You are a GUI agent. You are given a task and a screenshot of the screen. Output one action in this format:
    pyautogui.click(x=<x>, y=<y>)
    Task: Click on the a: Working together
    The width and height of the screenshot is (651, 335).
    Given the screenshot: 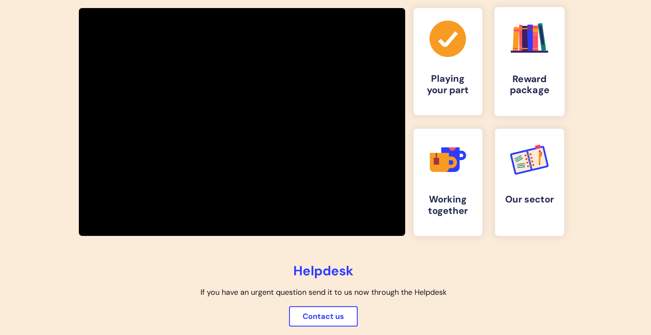 What is the action you would take?
    pyautogui.click(x=448, y=182)
    